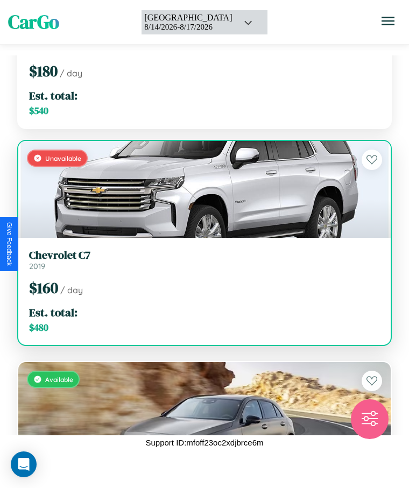 The image size is (409, 488). Describe the element at coordinates (24, 464) in the screenshot. I see `div: Open Intercom Messenger` at that location.